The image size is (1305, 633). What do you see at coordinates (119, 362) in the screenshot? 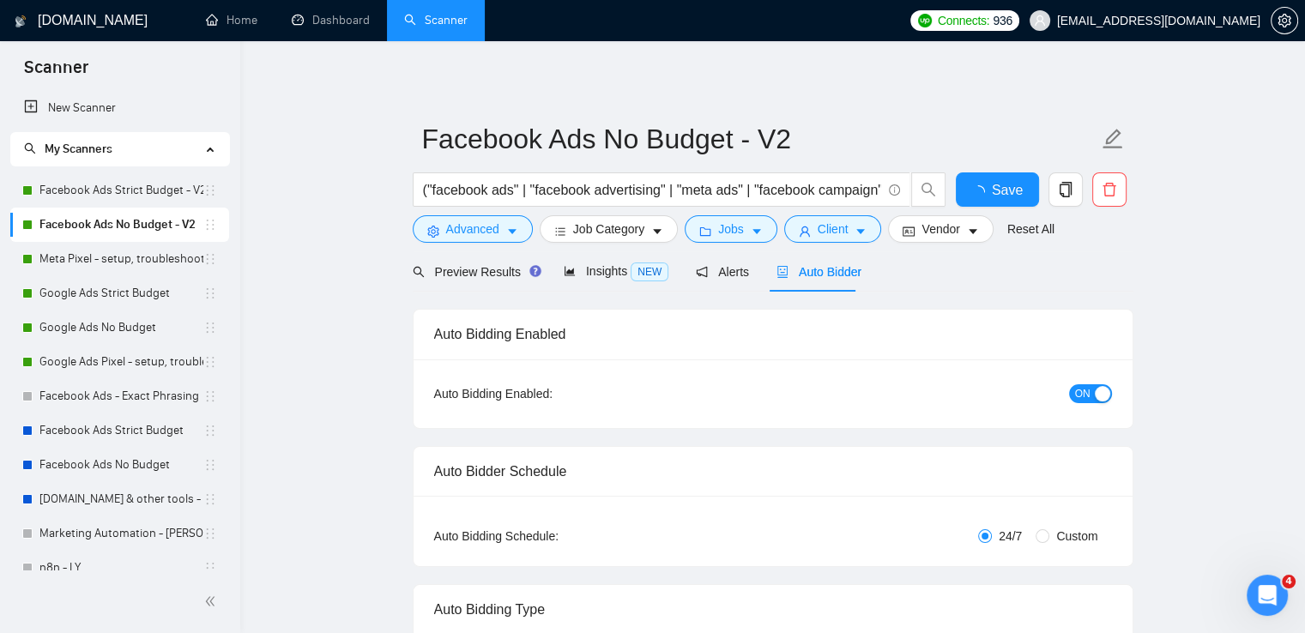
I see `li: Google Ads Pixel - setup, troubleshooting, tracking` at bounding box center [119, 362].